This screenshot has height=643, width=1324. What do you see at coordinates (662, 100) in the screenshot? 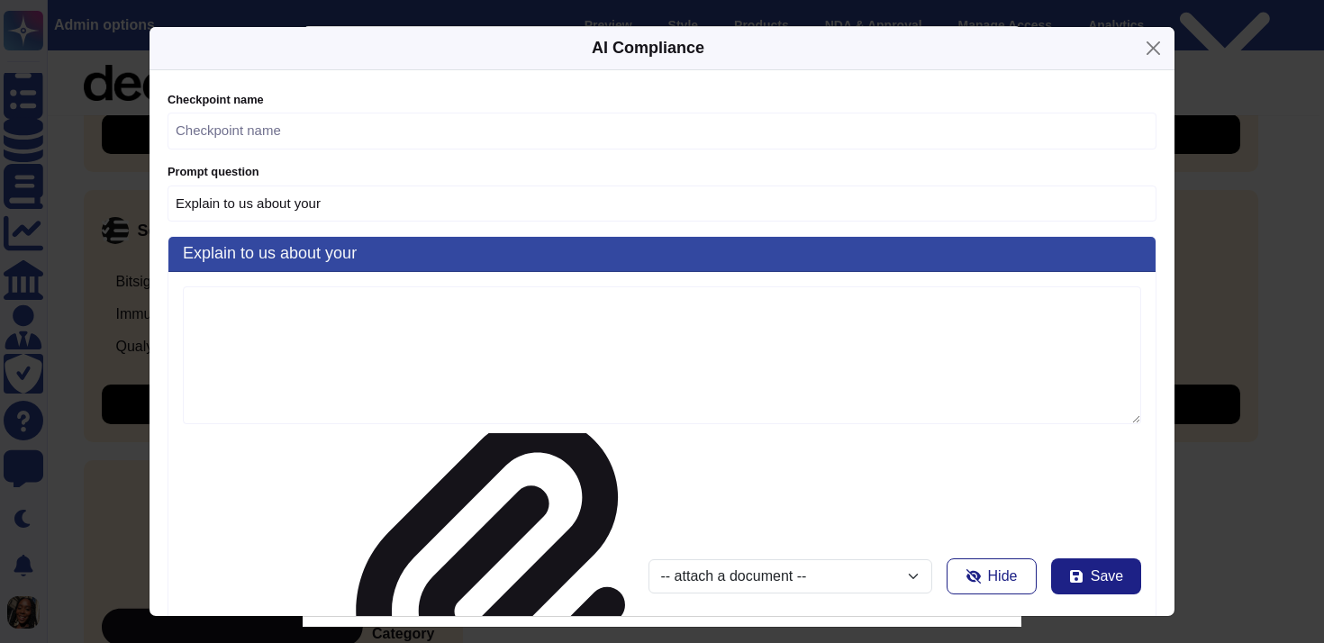
I see `label: Checkpoint name` at bounding box center [662, 100].